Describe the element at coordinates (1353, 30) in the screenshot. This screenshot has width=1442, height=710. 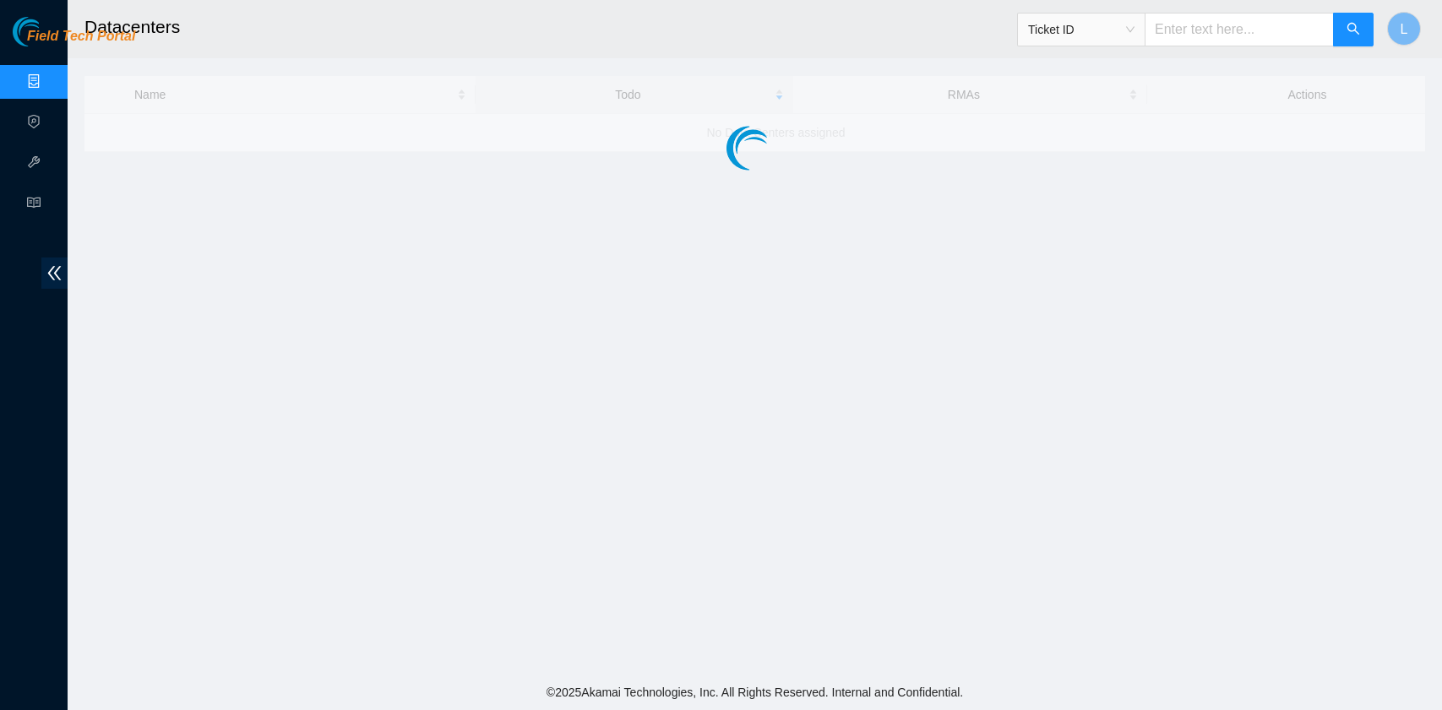
I see `button: search` at that location.